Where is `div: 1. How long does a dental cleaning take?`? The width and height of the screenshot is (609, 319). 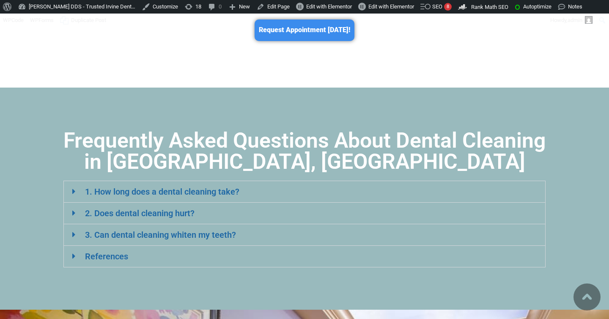
div: 1. How long does a dental cleaning take? is located at coordinates (305, 192).